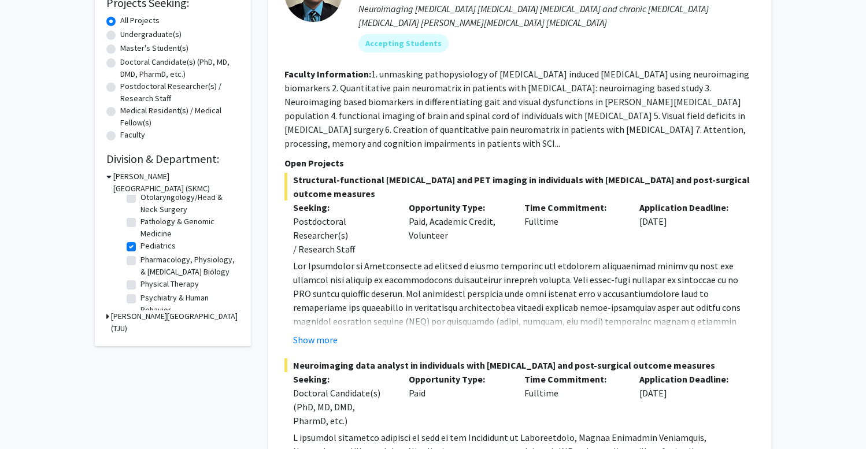  I want to click on label: Doctoral Candidate(s) (PhD, MD, DMD, PharmD, etc.), so click(180, 68).